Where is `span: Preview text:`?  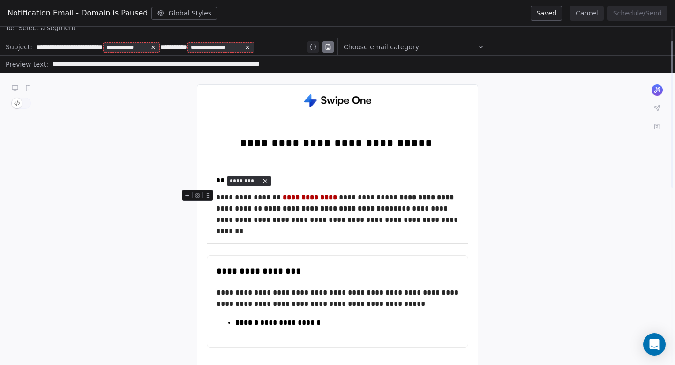
span: Preview text: is located at coordinates (27, 66).